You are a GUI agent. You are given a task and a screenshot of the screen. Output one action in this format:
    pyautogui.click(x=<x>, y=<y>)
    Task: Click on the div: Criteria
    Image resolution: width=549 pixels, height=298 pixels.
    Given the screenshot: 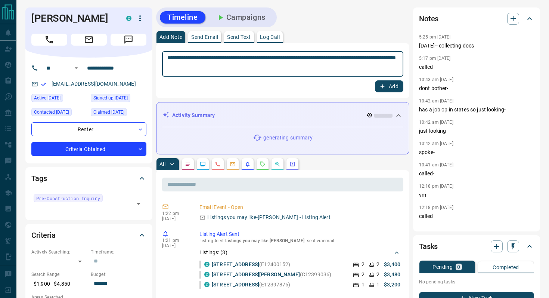 What is the action you would take?
    pyautogui.click(x=89, y=235)
    